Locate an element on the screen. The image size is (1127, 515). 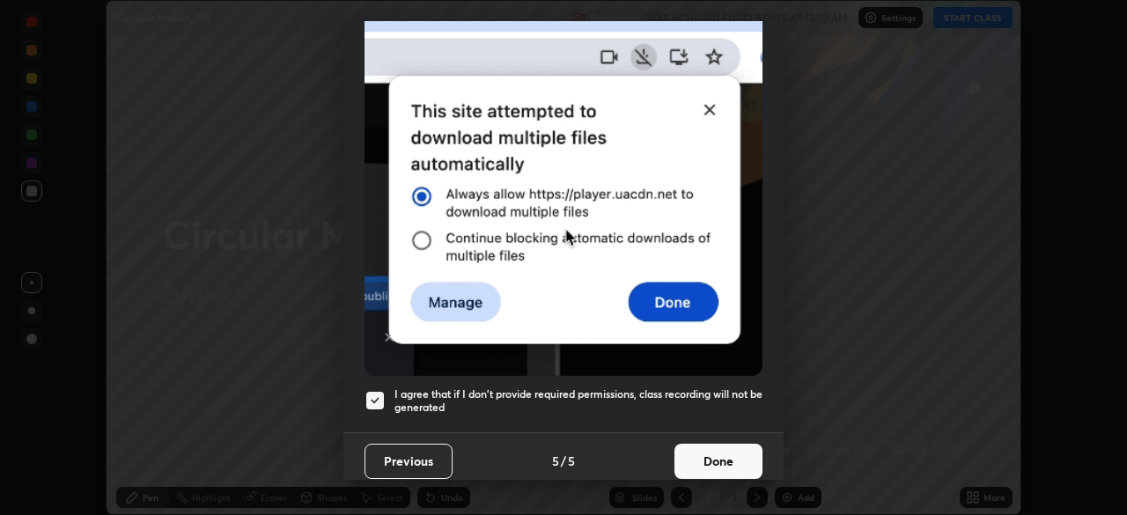
button: Done is located at coordinates (718, 461).